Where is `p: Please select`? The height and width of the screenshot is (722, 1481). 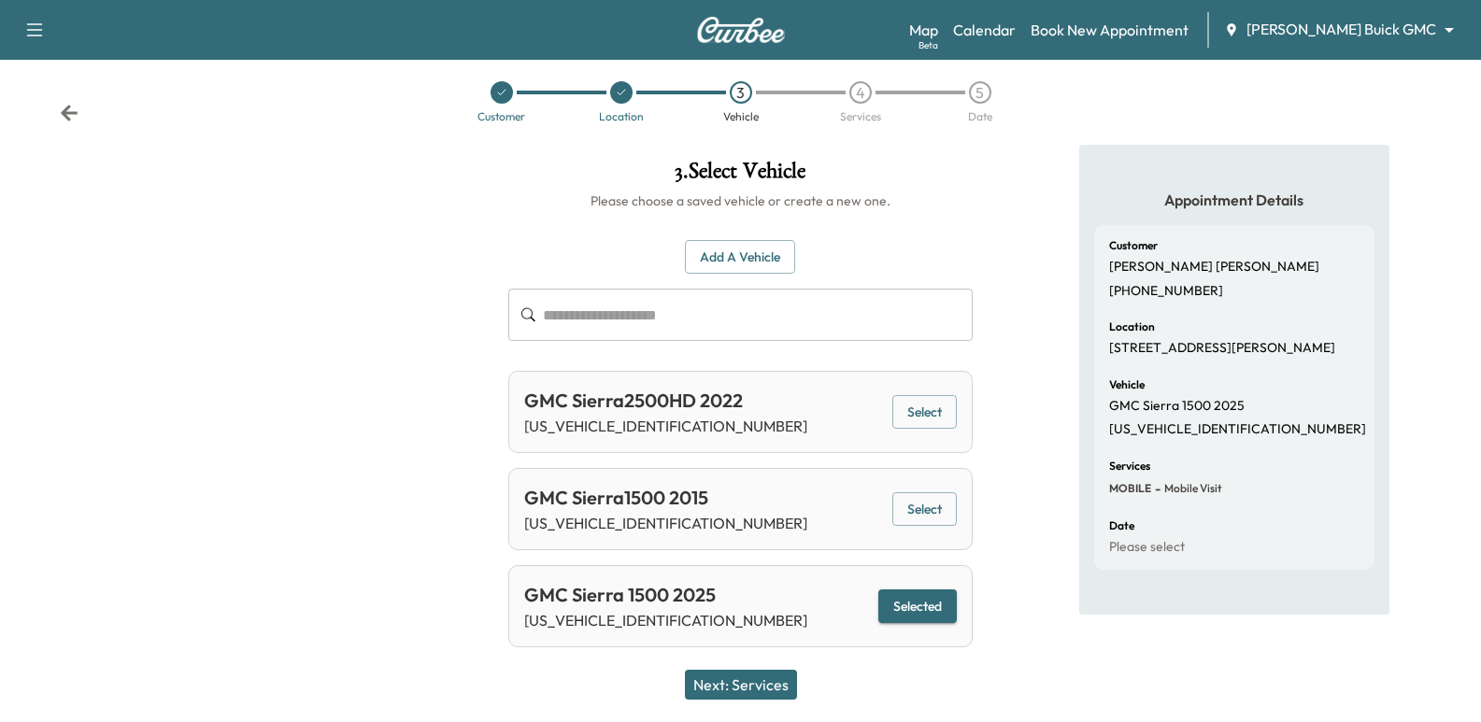
p: Please select is located at coordinates (1146, 547).